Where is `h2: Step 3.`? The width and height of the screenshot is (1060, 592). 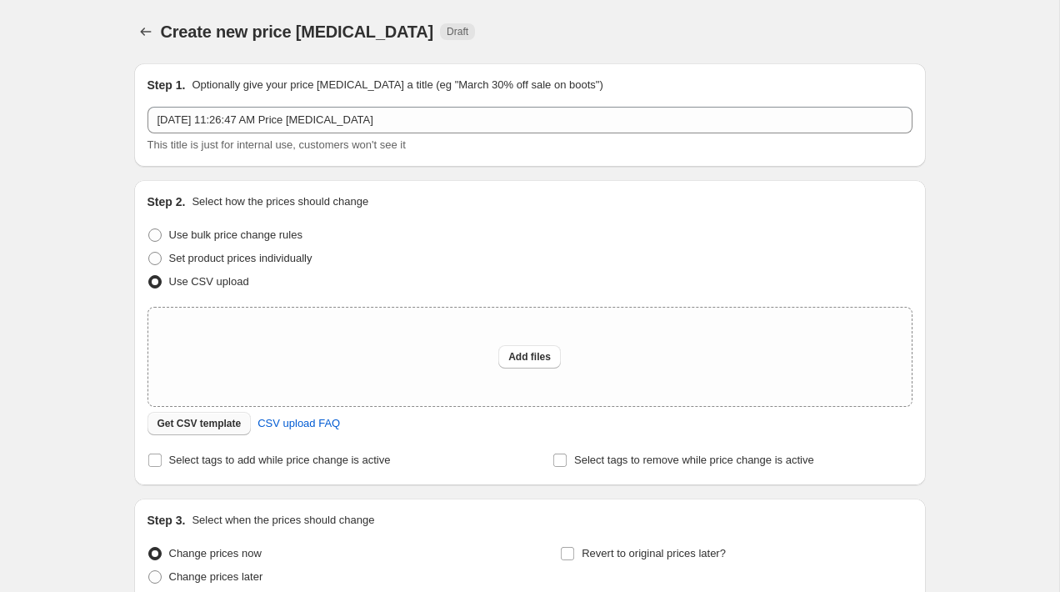 h2: Step 3. is located at coordinates (167, 520).